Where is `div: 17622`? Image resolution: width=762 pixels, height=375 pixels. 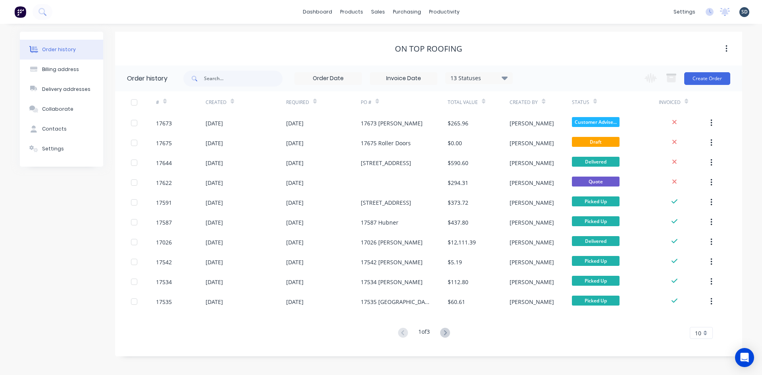 div: 17622 is located at coordinates (164, 183).